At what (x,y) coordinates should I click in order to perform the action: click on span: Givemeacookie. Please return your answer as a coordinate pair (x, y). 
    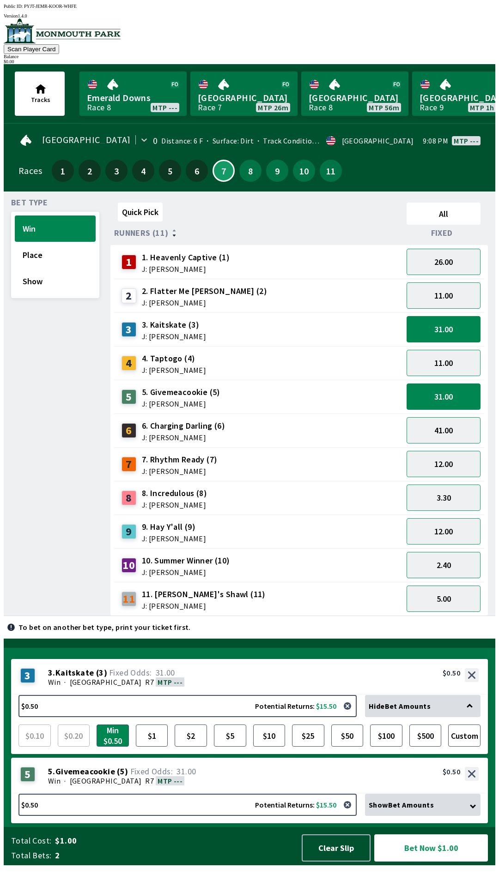
    Looking at the image, I should click on (85, 772).